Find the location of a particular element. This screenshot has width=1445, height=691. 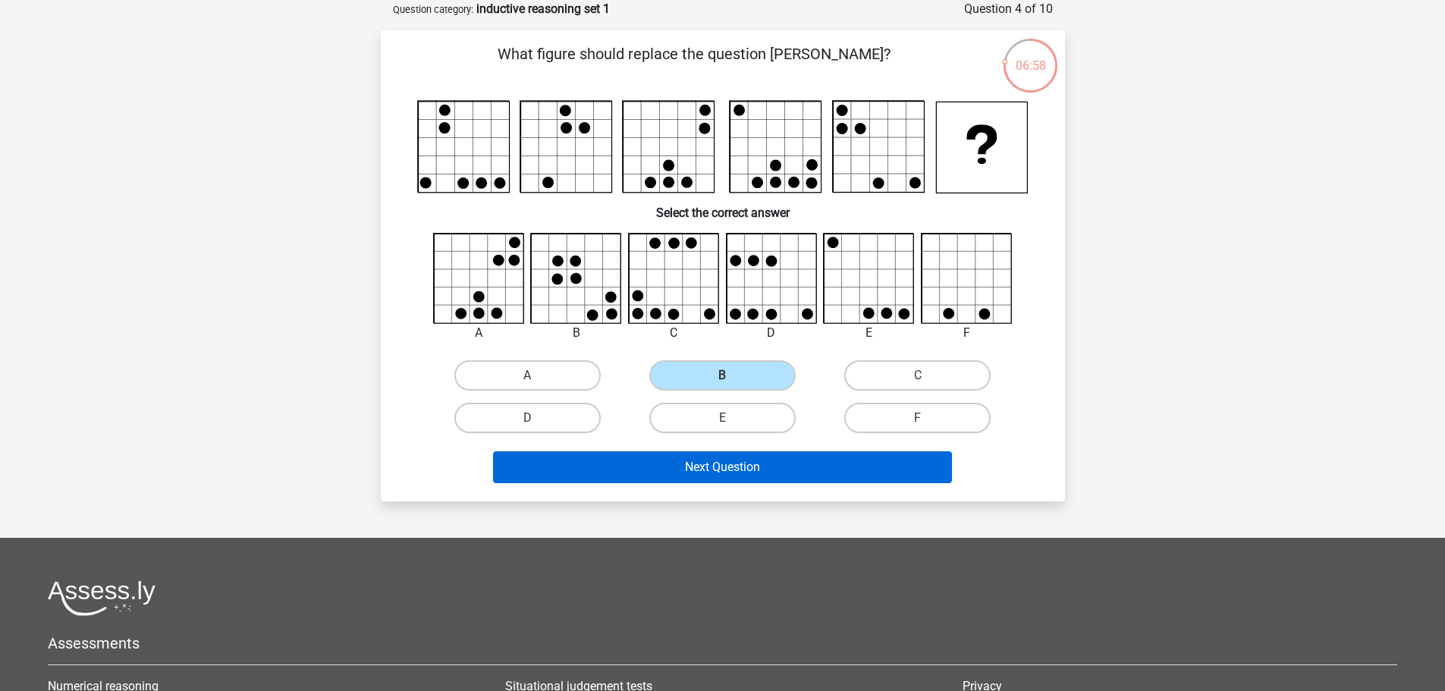

small: Question category: is located at coordinates (433, 9).